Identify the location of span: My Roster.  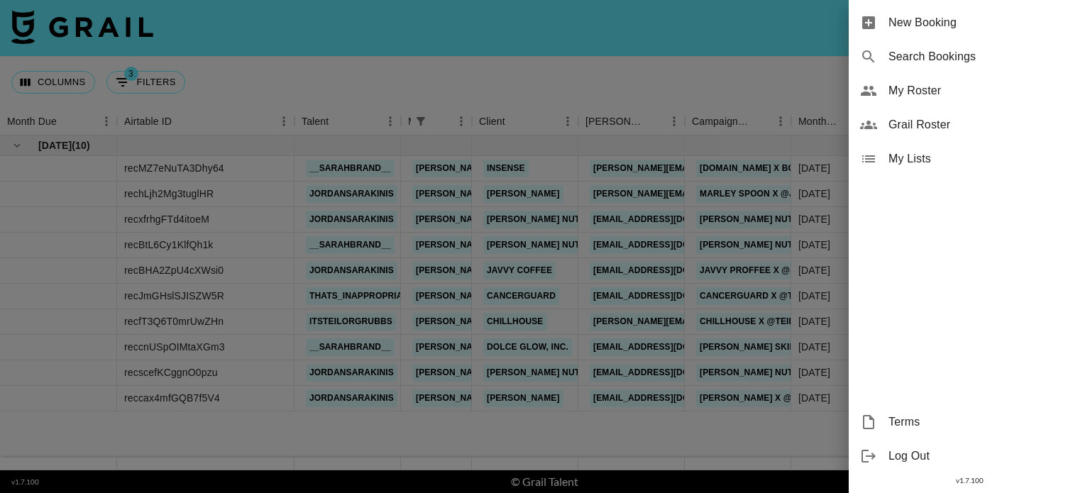
(984, 91).